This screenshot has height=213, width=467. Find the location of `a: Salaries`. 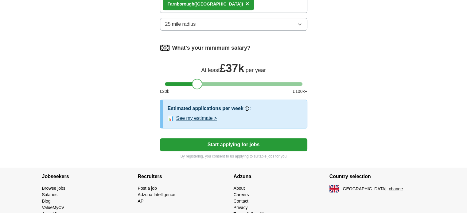

a: Salaries is located at coordinates (50, 195).